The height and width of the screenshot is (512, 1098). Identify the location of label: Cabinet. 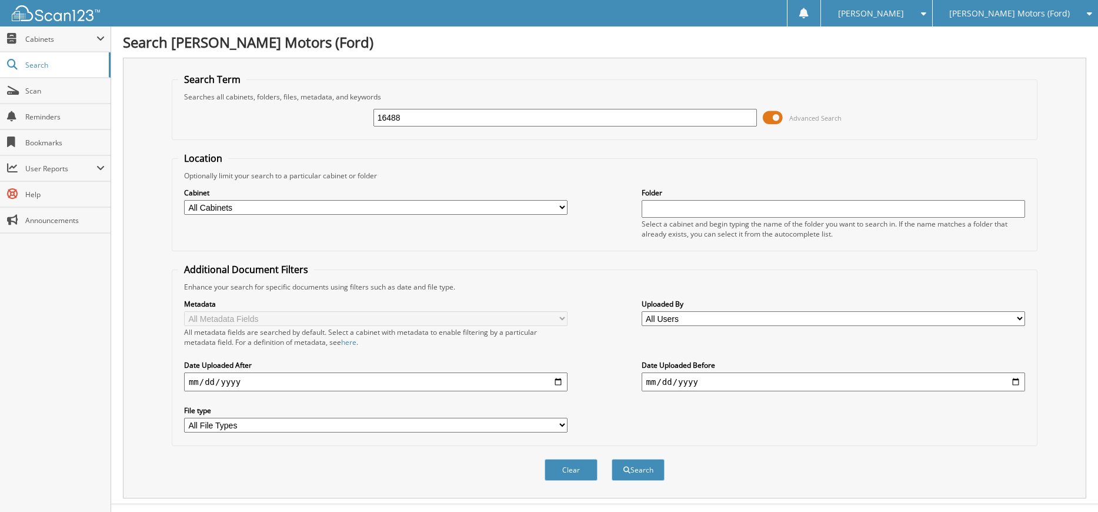
(376, 192).